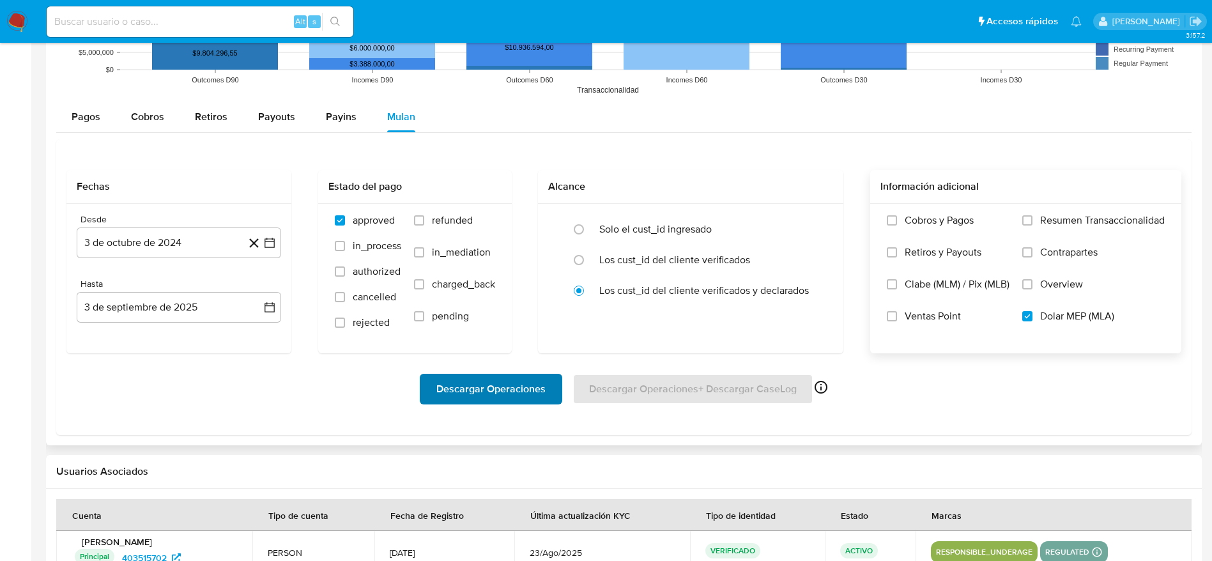  Describe the element at coordinates (1196, 35) in the screenshot. I see `span: 3.157.2` at that location.